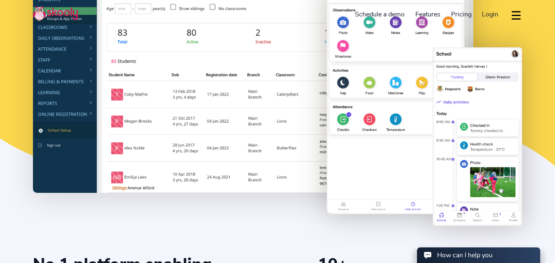 The image size is (555, 263). Describe the element at coordinates (490, 14) in the screenshot. I see `a: Login` at that location.